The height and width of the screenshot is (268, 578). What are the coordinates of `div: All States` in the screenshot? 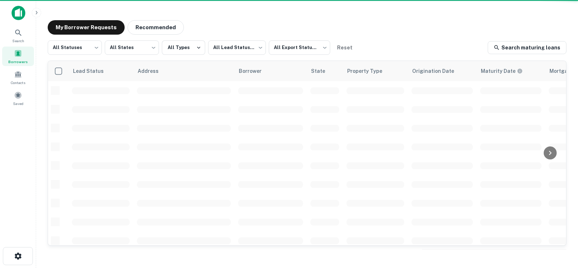 It's located at (132, 48).